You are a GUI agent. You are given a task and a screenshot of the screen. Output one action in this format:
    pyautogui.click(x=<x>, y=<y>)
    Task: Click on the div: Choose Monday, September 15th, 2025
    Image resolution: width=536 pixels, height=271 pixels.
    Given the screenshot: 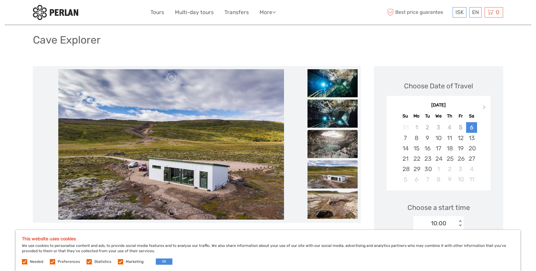 What is the action you would take?
    pyautogui.click(x=416, y=148)
    